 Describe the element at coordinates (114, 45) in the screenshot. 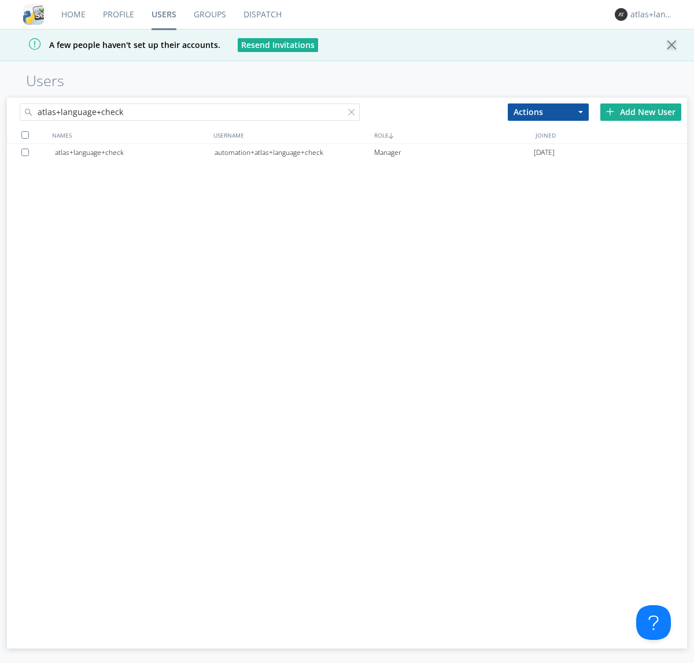

I see `span: A few people haven't set up their accounts.` at that location.